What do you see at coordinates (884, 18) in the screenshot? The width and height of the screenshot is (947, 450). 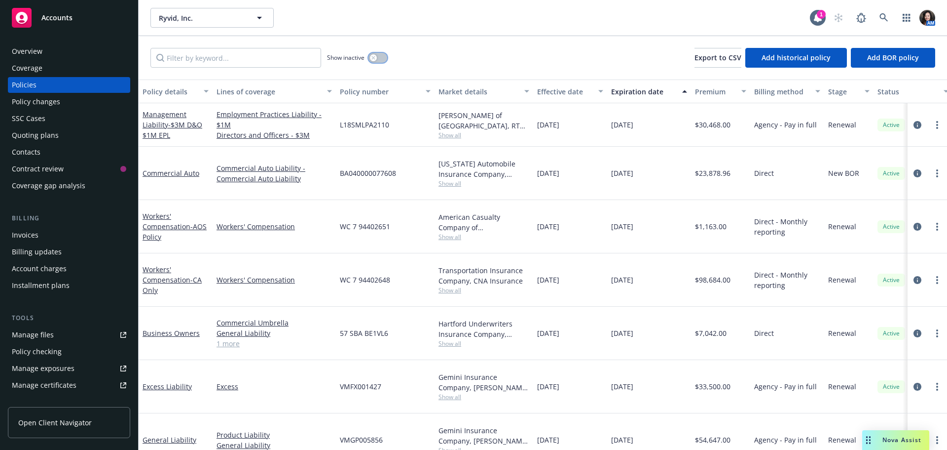 I see `a: Search` at bounding box center [884, 18].